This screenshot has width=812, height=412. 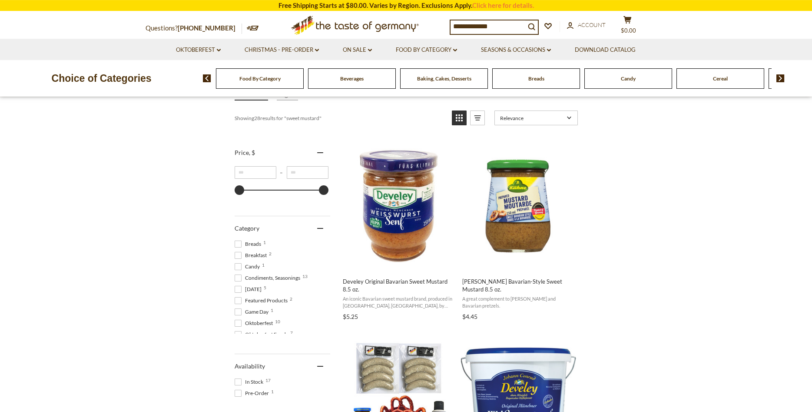 What do you see at coordinates (250, 366) in the screenshot?
I see `span: Availability` at bounding box center [250, 366].